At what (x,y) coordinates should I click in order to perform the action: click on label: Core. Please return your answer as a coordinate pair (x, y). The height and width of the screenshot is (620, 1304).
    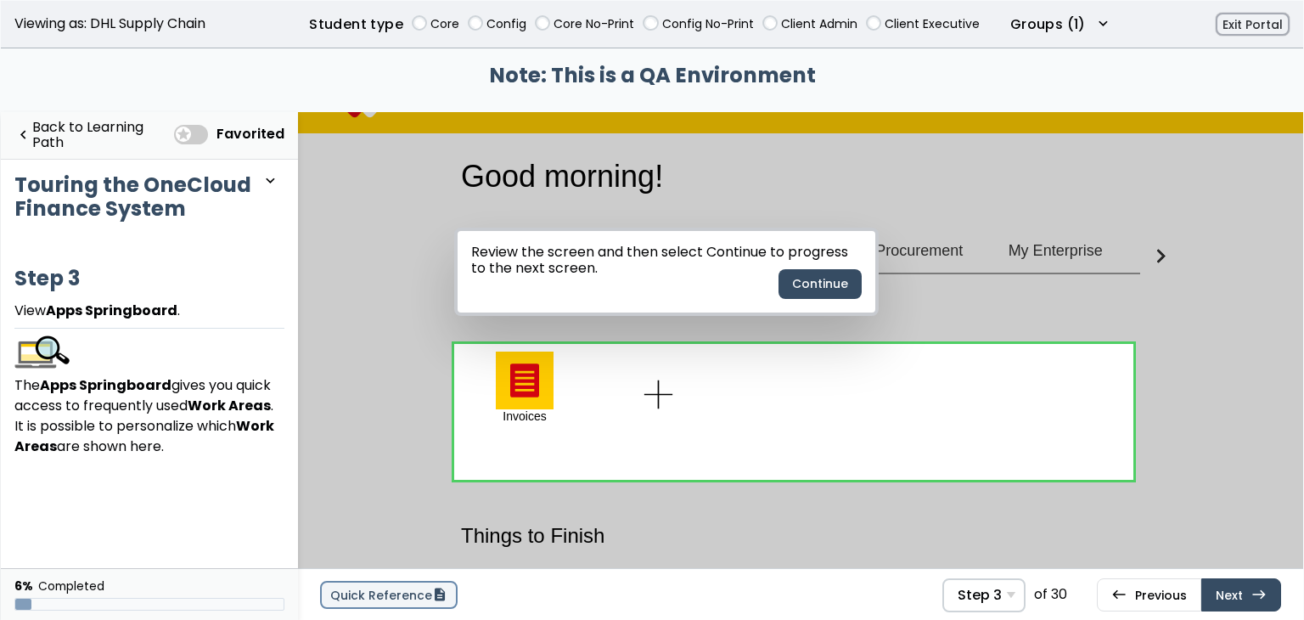
    Looking at the image, I should click on (445, 24).